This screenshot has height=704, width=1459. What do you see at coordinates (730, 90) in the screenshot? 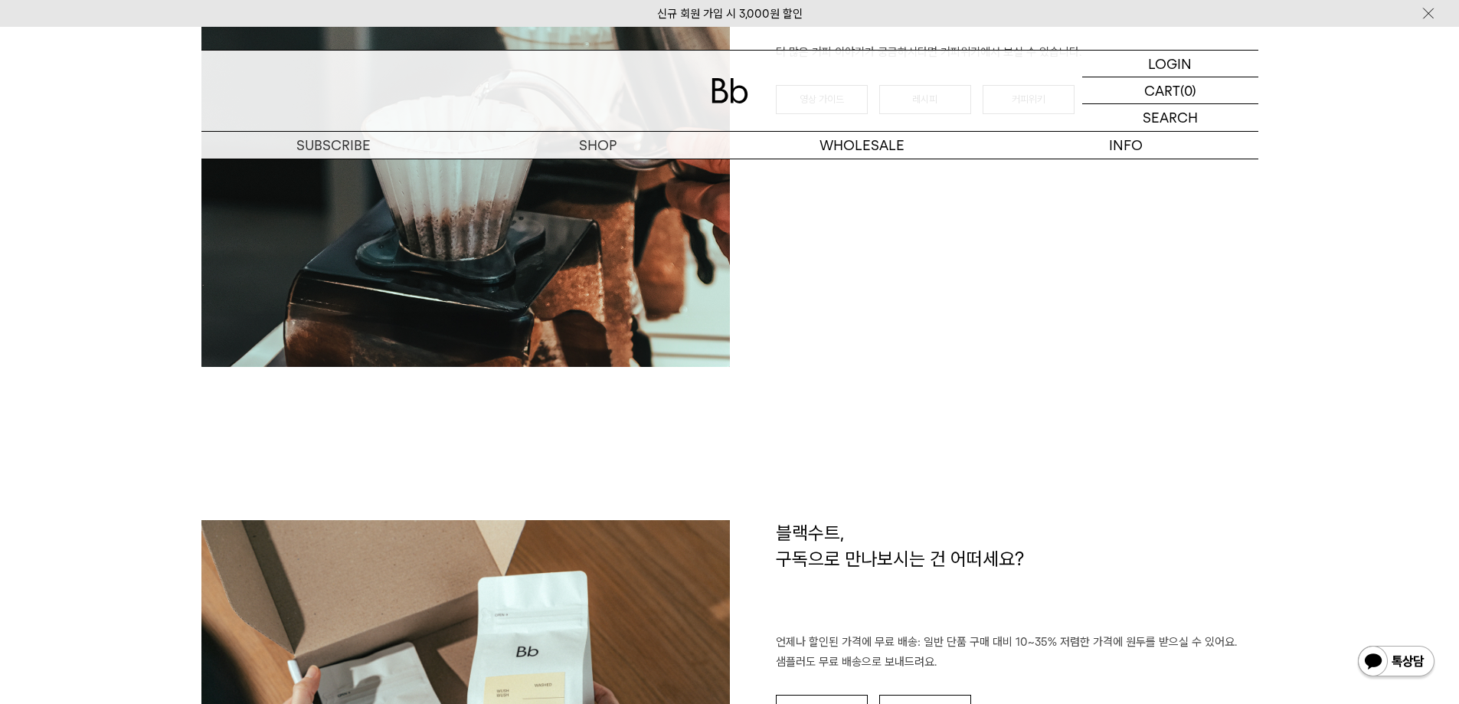
I see `img: 로고` at bounding box center [730, 90].